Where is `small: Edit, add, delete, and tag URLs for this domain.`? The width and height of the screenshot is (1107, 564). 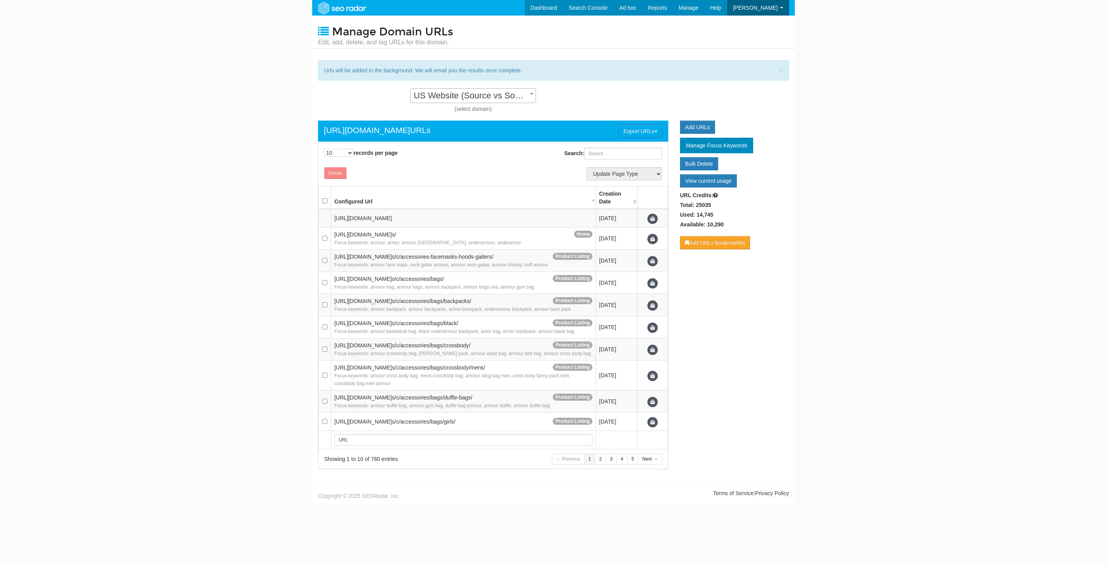
small: Edit, add, delete, and tag URLs for this domain. is located at coordinates (385, 42).